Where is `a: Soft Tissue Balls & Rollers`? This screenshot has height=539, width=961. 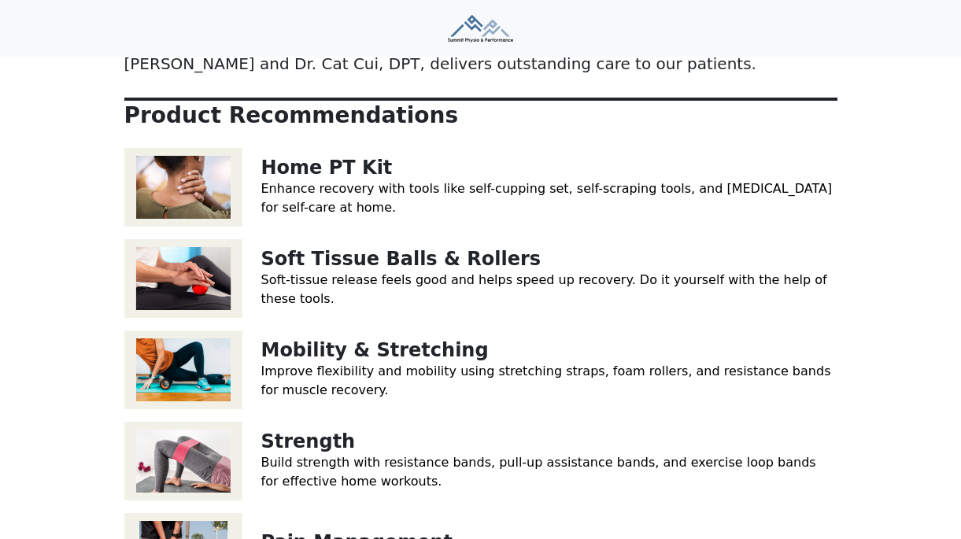 a: Soft Tissue Balls & Rollers is located at coordinates (401, 259).